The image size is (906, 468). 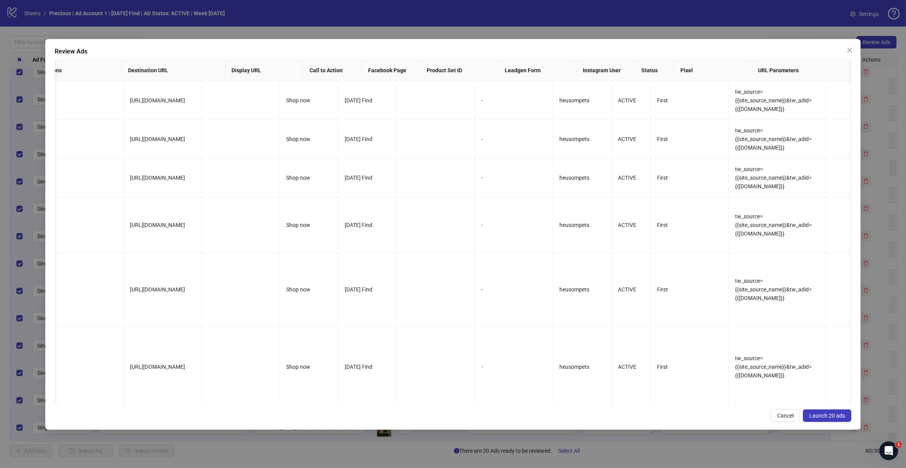 I want to click on th: Pixel, so click(x=713, y=70).